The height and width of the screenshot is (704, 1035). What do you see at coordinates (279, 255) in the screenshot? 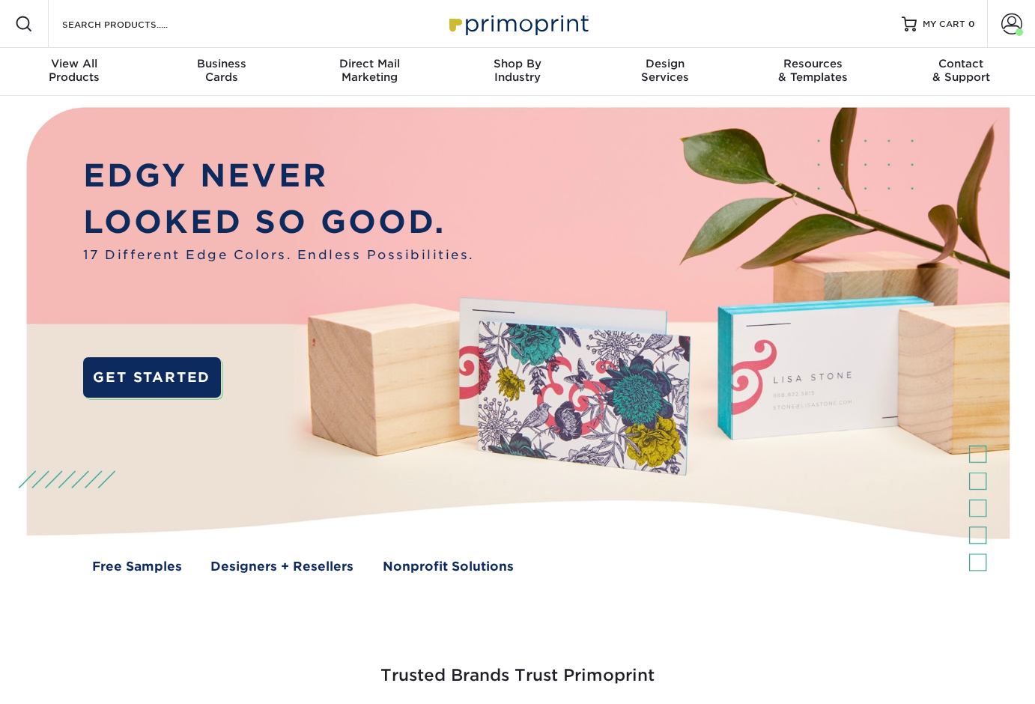
I see `span: 17 Different Edge Colors. Endless Possibilities.` at bounding box center [279, 255].